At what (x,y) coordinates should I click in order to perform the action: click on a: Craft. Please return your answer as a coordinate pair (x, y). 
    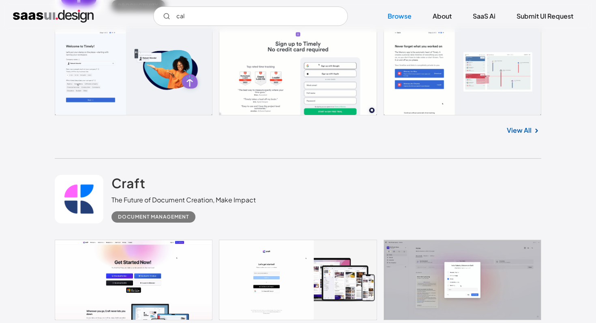
    Looking at the image, I should click on (128, 185).